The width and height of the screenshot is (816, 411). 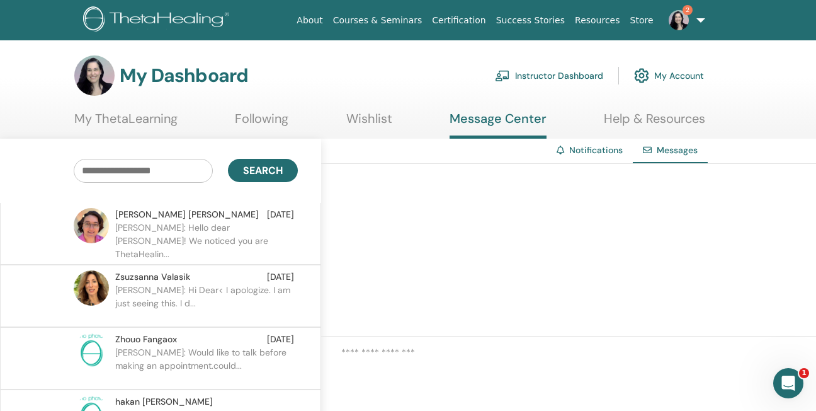 What do you see at coordinates (642, 20) in the screenshot?
I see `a: Store` at bounding box center [642, 20].